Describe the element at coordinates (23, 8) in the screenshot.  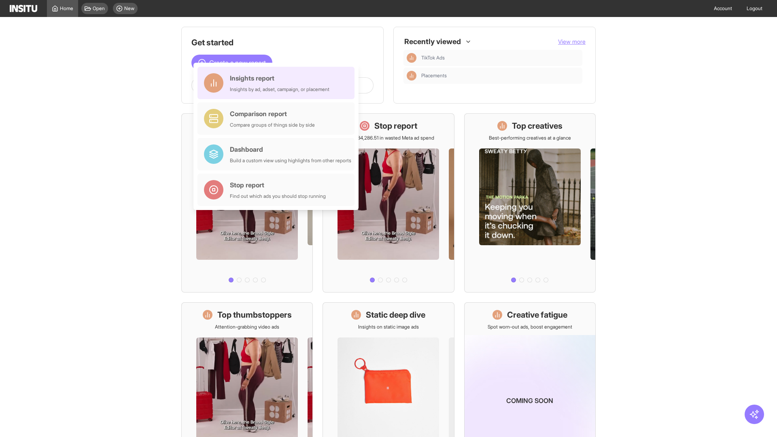
I see `img: Logo` at that location.